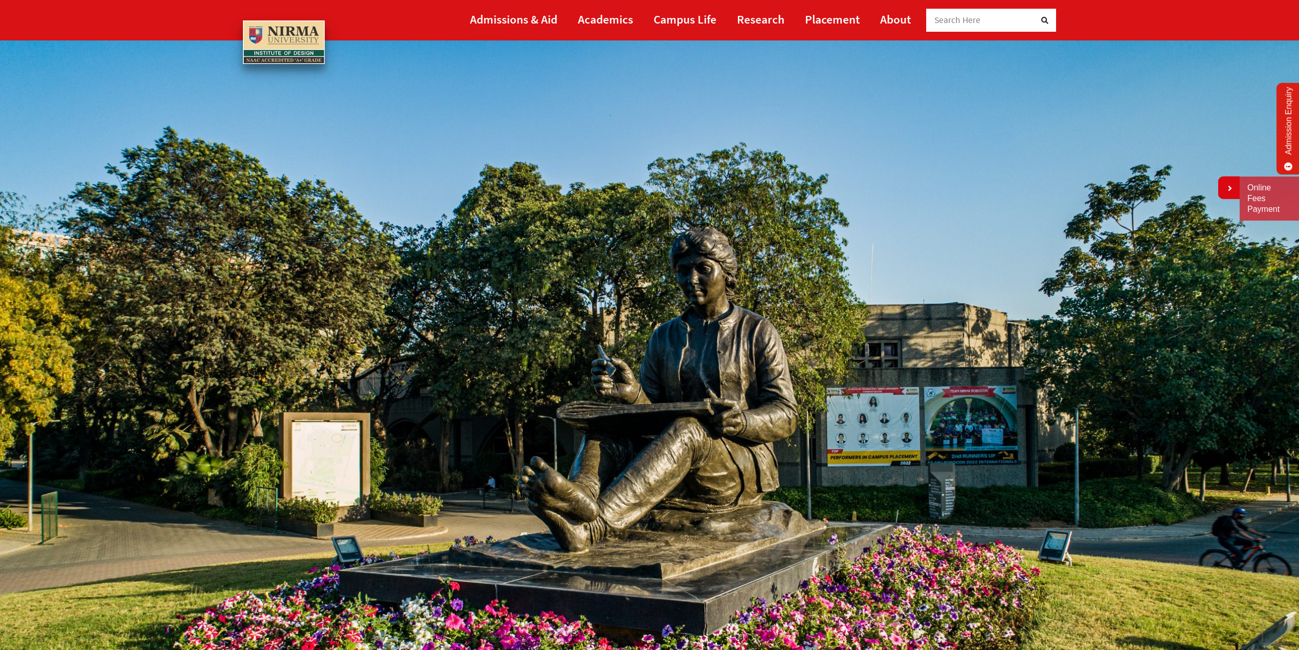 This screenshot has height=650, width=1299. What do you see at coordinates (832, 19) in the screenshot?
I see `a: Placement` at bounding box center [832, 19].